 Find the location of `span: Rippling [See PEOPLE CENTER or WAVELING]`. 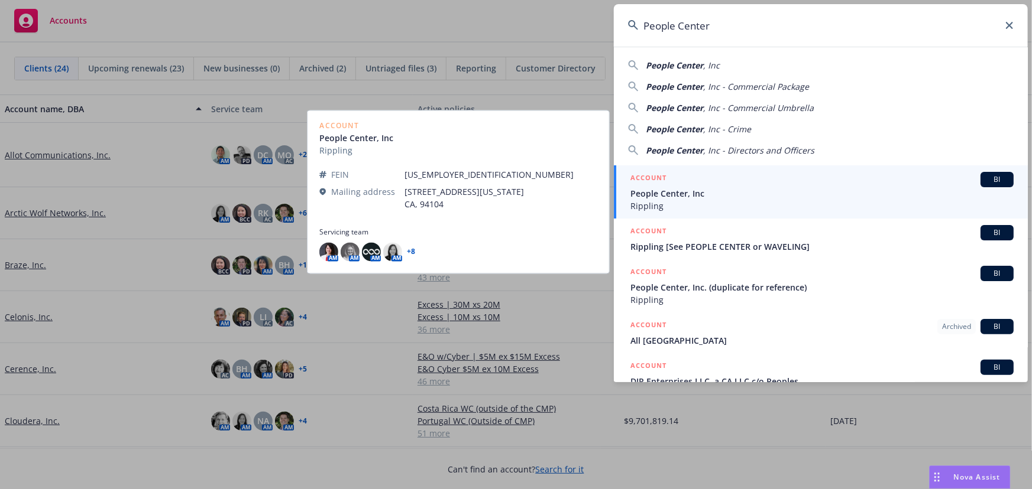

span: Rippling [See PEOPLE CENTER or WAVELING] is located at coordinates (822, 247).